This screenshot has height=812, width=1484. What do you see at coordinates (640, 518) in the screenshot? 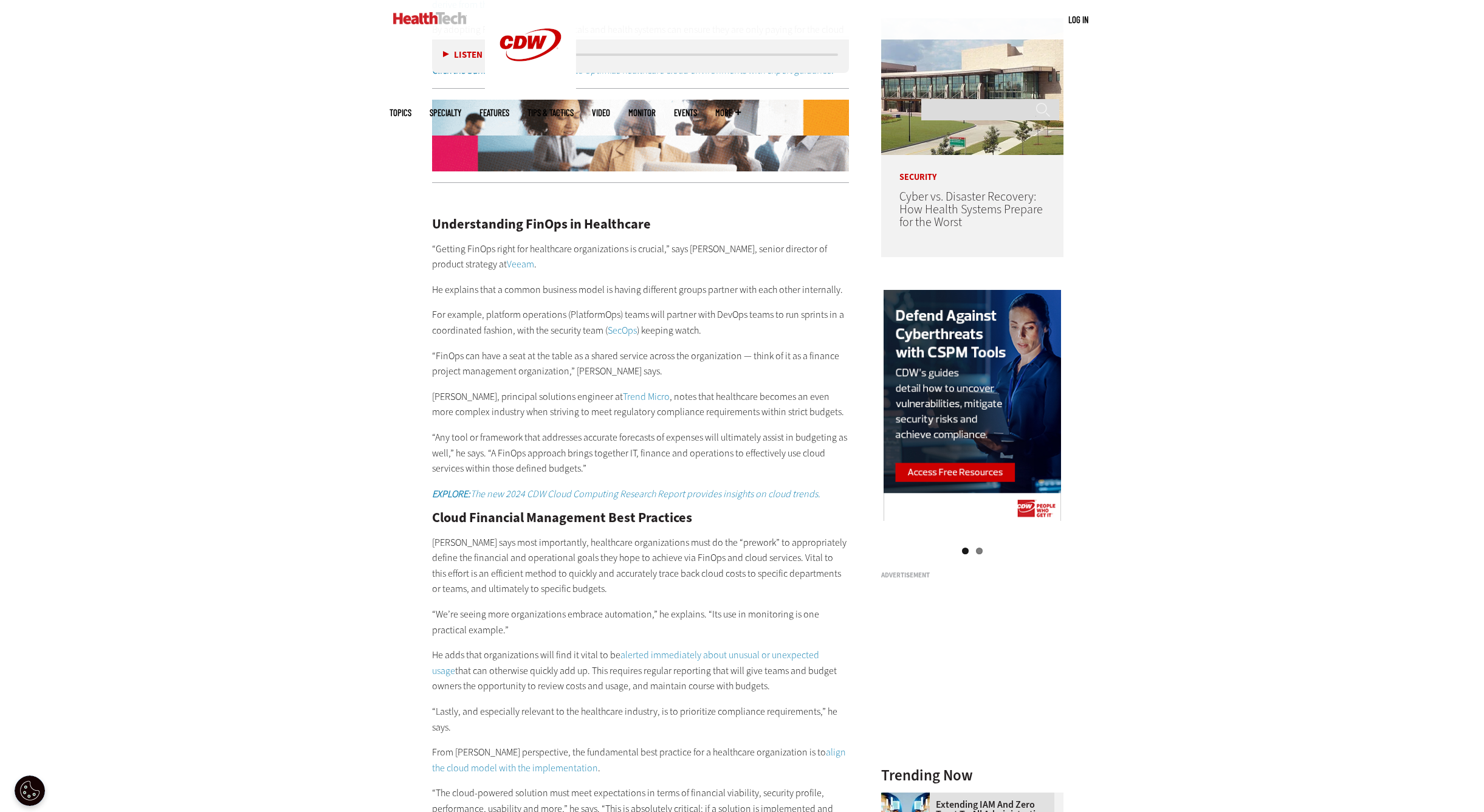
I see `h2: Cloud Financial Management Best Practices` at bounding box center [640, 518].